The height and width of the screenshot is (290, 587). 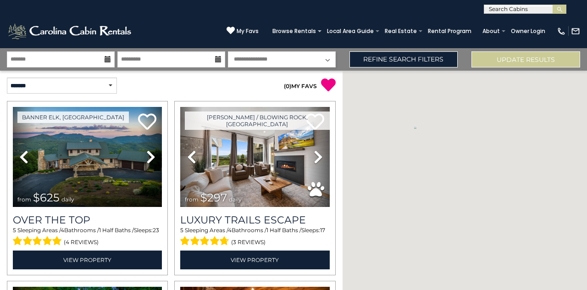 What do you see at coordinates (528, 31) in the screenshot?
I see `a: Owner Login` at bounding box center [528, 31].